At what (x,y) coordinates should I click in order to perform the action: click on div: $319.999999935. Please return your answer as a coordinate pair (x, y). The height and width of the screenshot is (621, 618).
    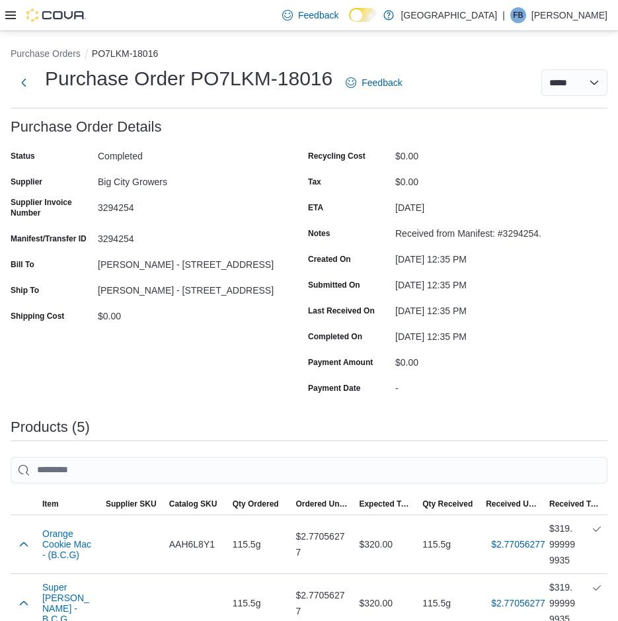
    Looking at the image, I should click on (576, 544).